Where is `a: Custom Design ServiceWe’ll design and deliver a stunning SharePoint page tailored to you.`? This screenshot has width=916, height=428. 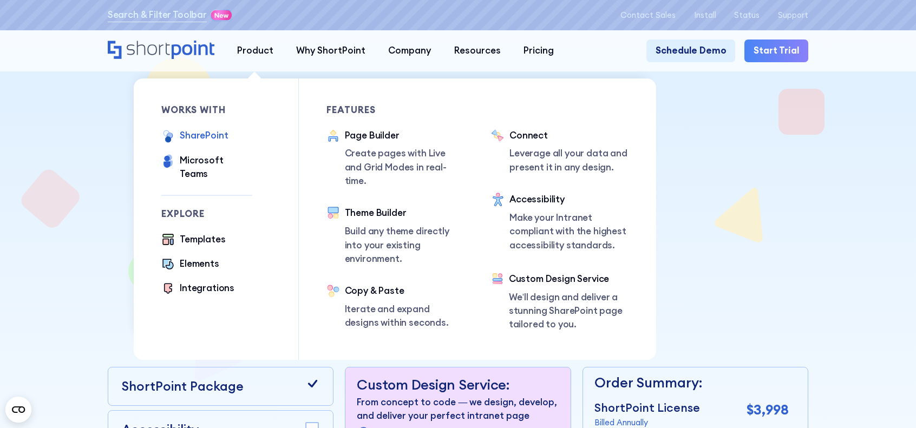
a: Custom Design ServiceWe’ll design and deliver a stunning SharePoint page tailored to you. is located at coordinates (560, 303).